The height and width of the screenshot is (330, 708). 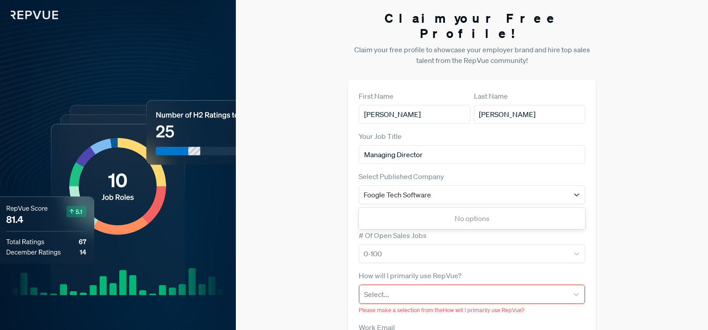 What do you see at coordinates (376, 96) in the screenshot?
I see `label: First Name` at bounding box center [376, 96].